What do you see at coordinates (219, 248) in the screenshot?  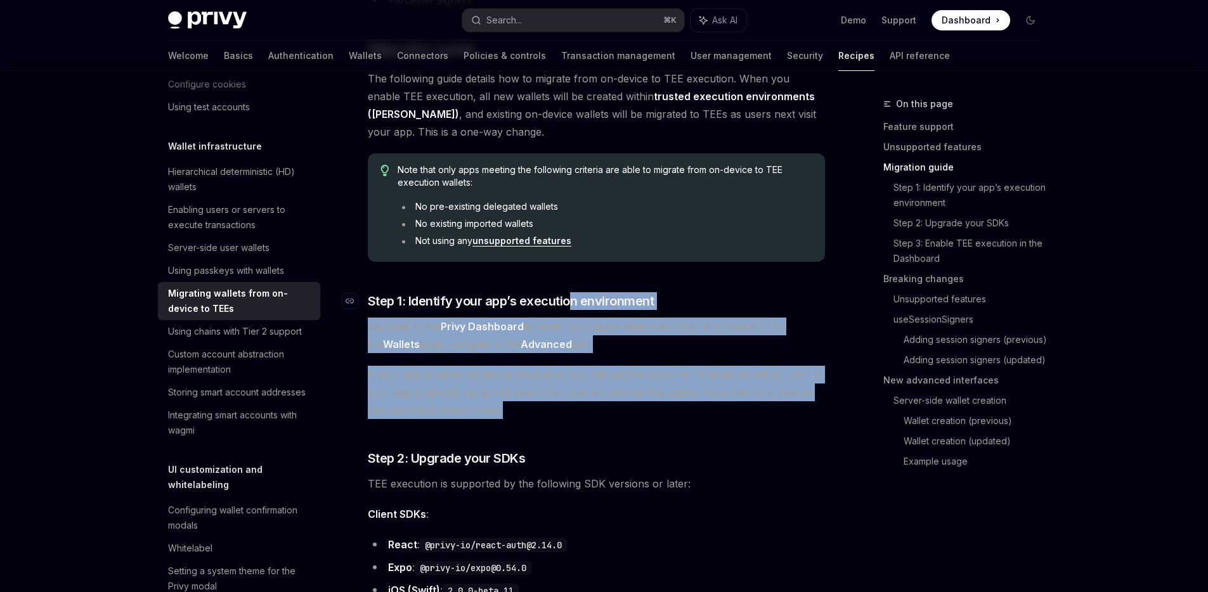 I see `div: Server-side user wallets` at bounding box center [219, 248].